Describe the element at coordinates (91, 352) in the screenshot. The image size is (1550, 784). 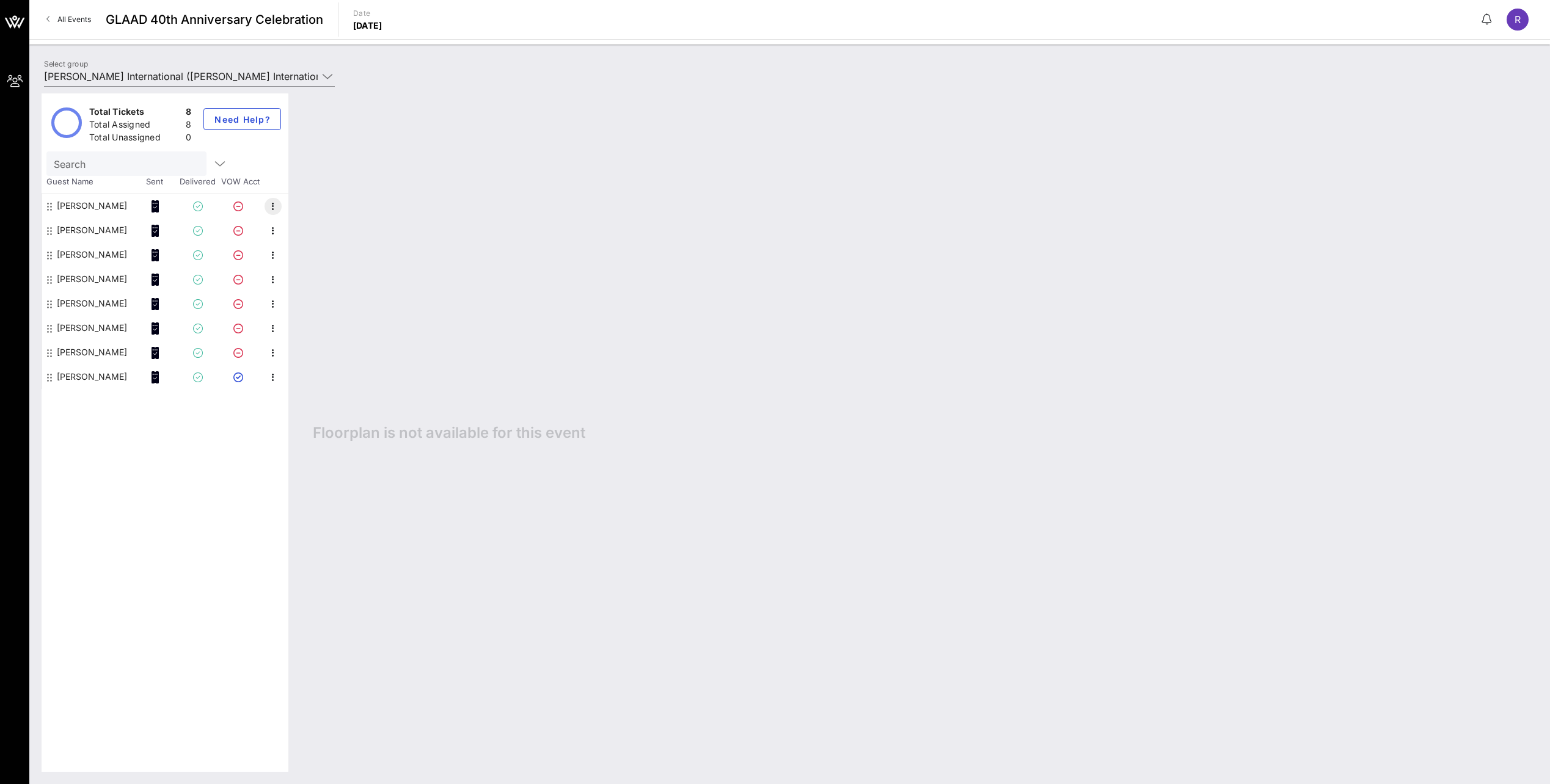
I see `div: Patrick Opdyke` at that location.